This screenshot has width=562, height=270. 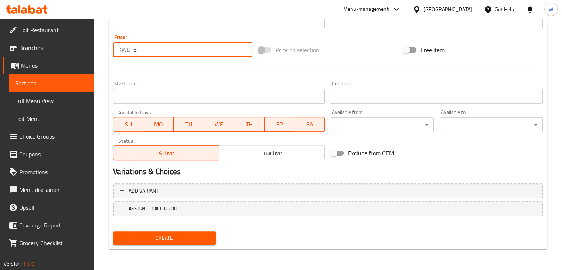 What do you see at coordinates (48, 48) in the screenshot?
I see `a: Branches` at bounding box center [48, 48].